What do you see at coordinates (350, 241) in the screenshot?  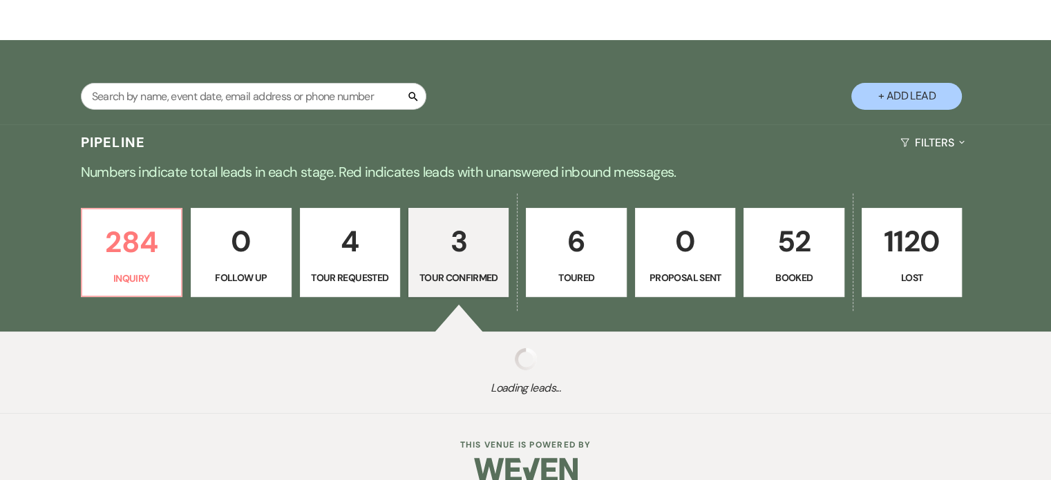 I see `p: 4` at bounding box center [350, 241].